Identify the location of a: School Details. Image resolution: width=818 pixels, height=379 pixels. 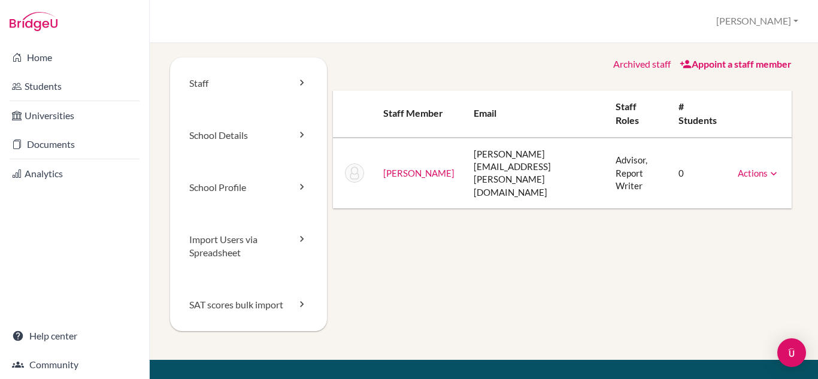
(248, 135).